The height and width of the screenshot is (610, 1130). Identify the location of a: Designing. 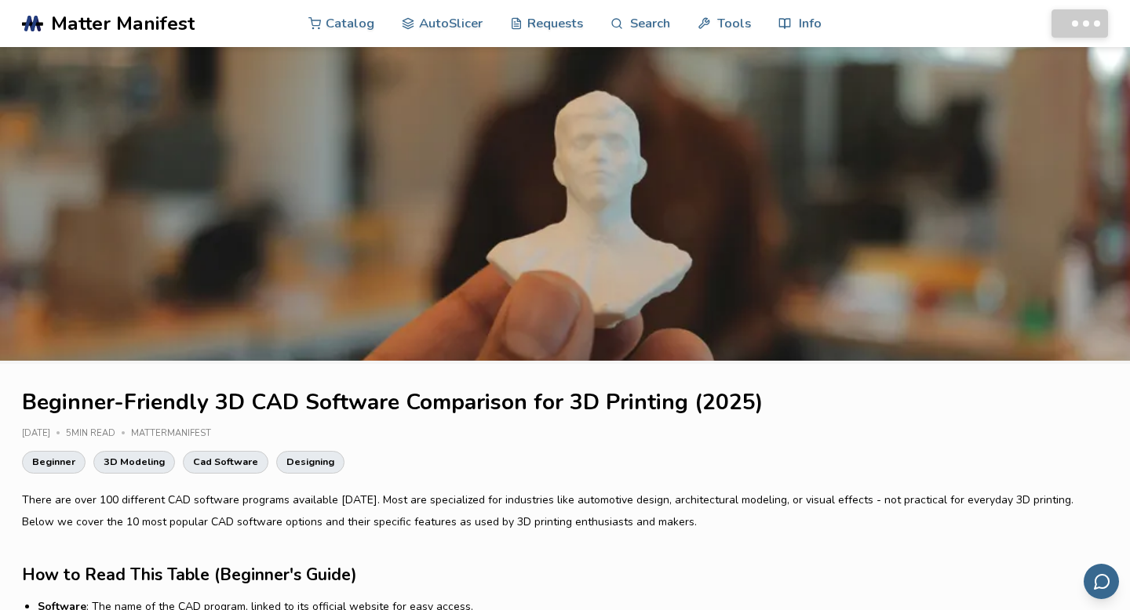
(310, 462).